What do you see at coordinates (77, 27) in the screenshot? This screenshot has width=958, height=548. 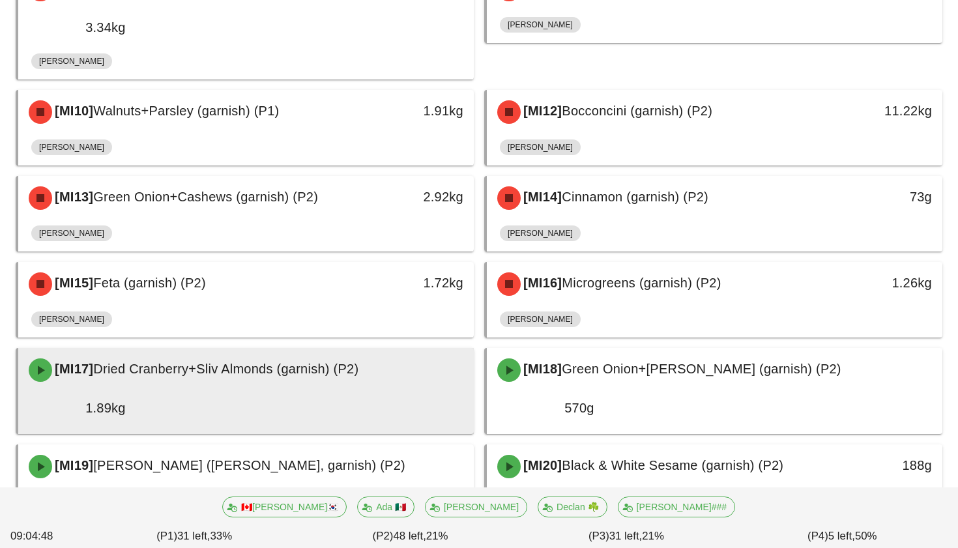 I see `div: 3.34kg` at bounding box center [77, 27].